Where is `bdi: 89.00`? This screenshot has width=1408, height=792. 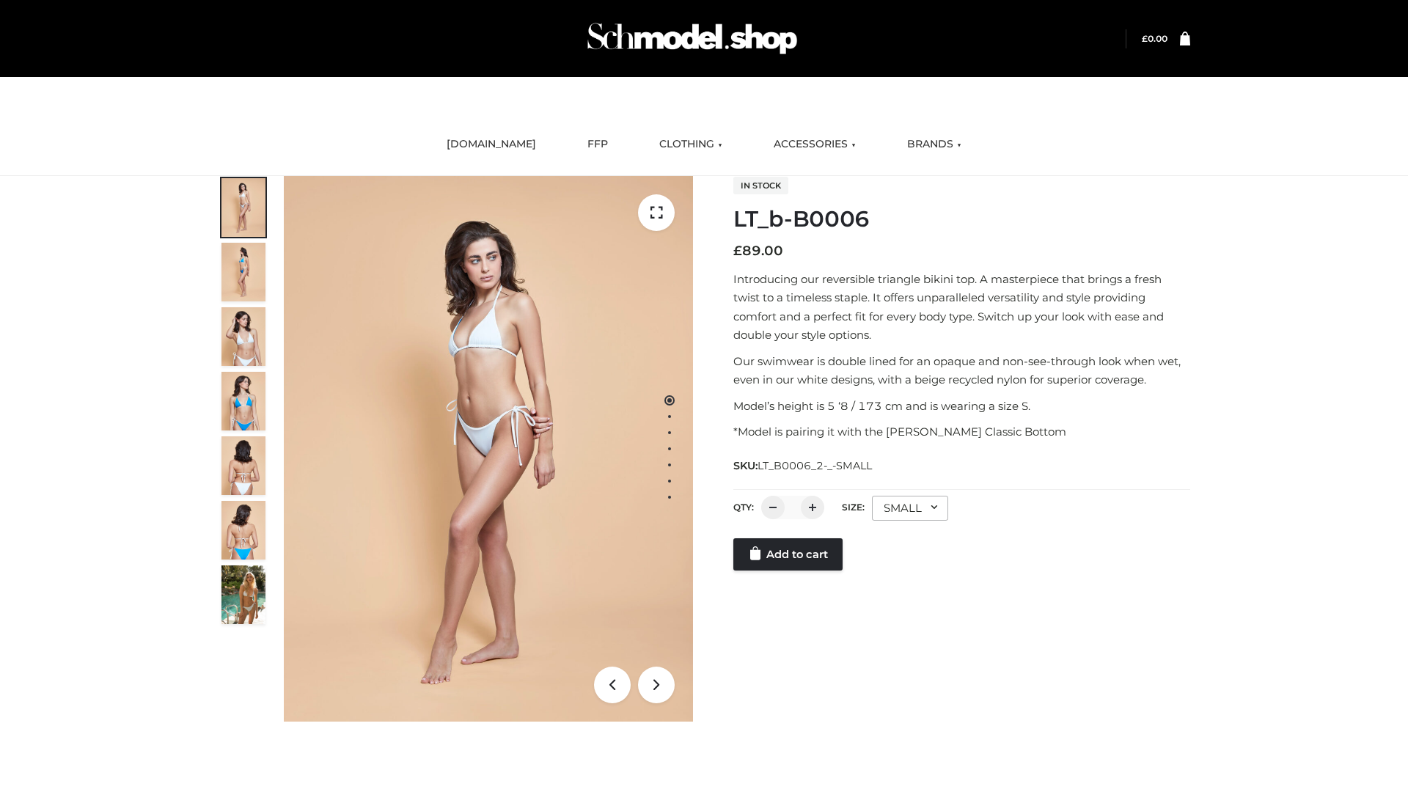
bdi: 89.00 is located at coordinates (758, 251).